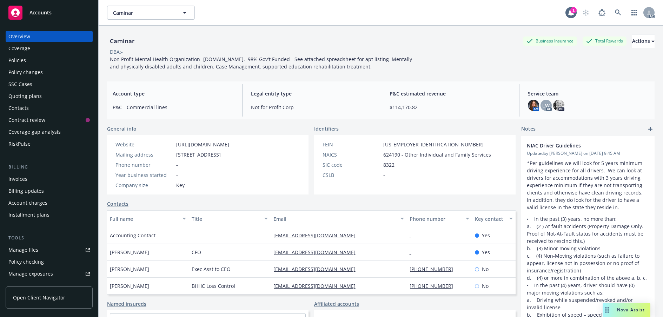 Image resolution: width=663 pixels, height=317 pixels. Describe the element at coordinates (49, 274) in the screenshot. I see `span: Manage exposures` at that location.